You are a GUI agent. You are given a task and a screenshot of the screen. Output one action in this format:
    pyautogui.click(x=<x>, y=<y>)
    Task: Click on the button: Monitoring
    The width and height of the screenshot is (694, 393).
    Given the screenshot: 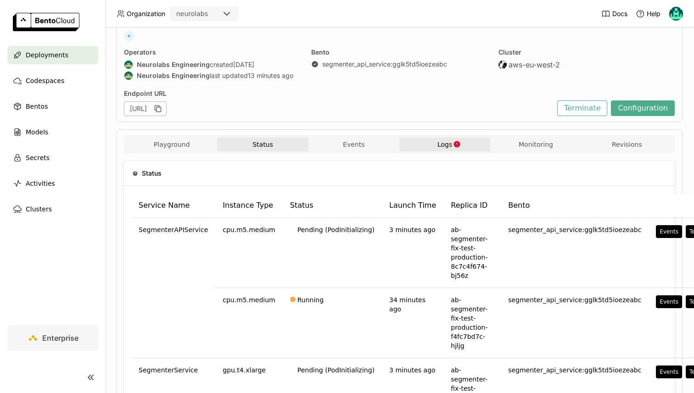 What is the action you would take?
    pyautogui.click(x=536, y=145)
    